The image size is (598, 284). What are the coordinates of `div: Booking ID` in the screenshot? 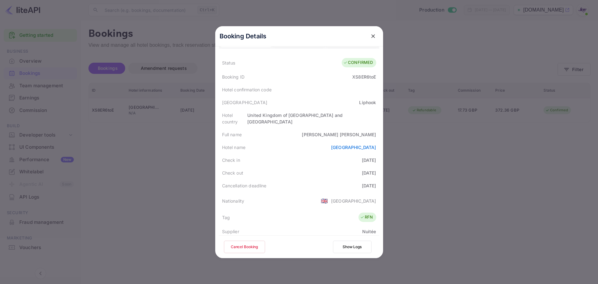 It's located at (233, 77).